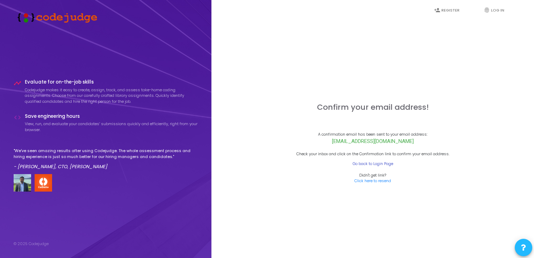  I want to click on p: "We've seen amazing results after using Codejudge. The whole assessment process and hiring experi..., so click(106, 153).